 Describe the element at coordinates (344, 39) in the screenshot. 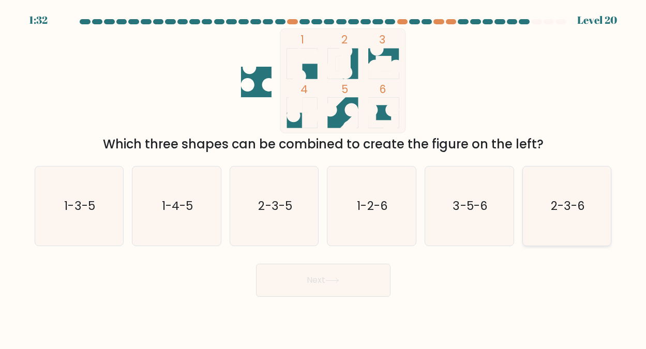

I see `tspan: 2` at that location.